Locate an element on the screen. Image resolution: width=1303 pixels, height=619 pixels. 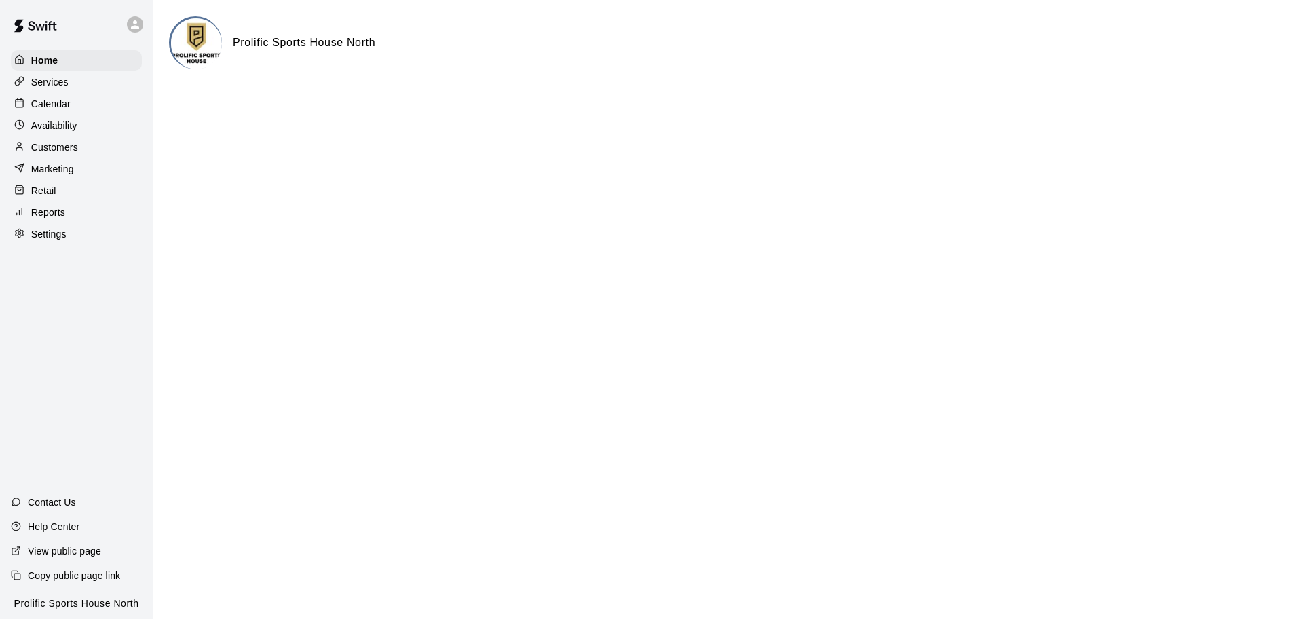
a: Availability is located at coordinates (76, 126).